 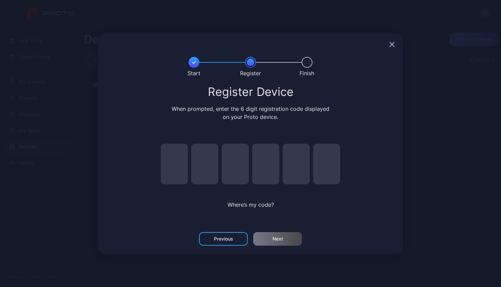 I want to click on input: pin code 2 of 6, so click(x=205, y=164).